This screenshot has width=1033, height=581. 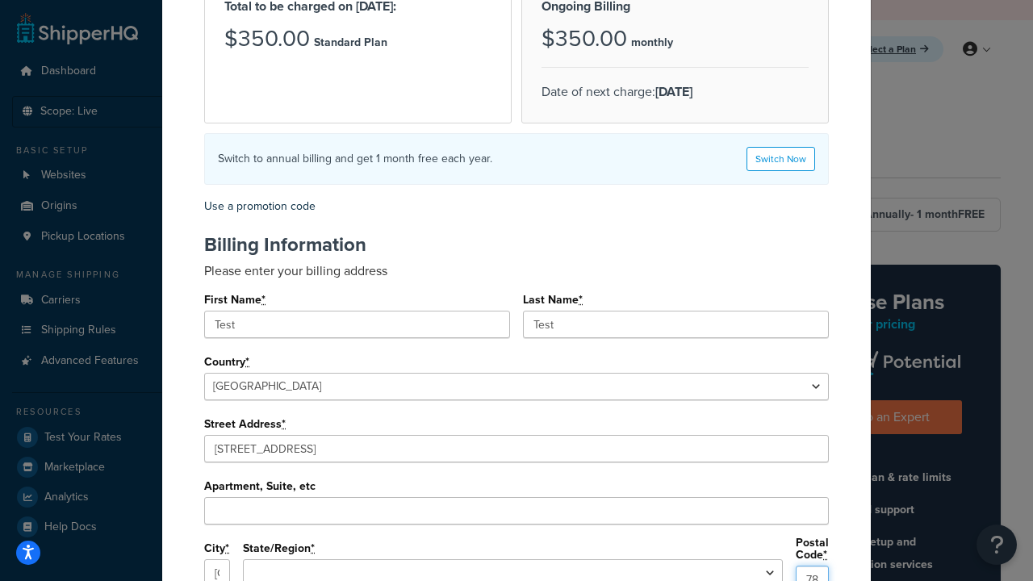 I want to click on label: Street Address, so click(x=245, y=424).